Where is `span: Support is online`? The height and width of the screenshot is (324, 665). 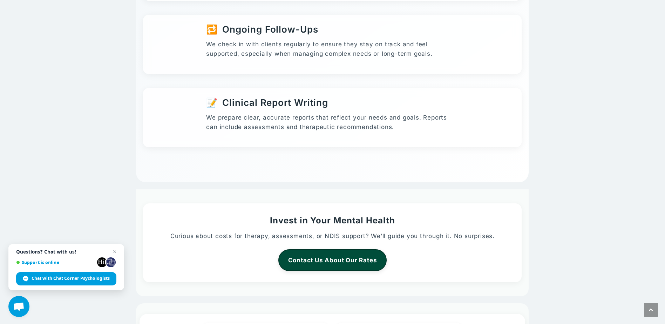
span: Support is online is located at coordinates (55, 262).